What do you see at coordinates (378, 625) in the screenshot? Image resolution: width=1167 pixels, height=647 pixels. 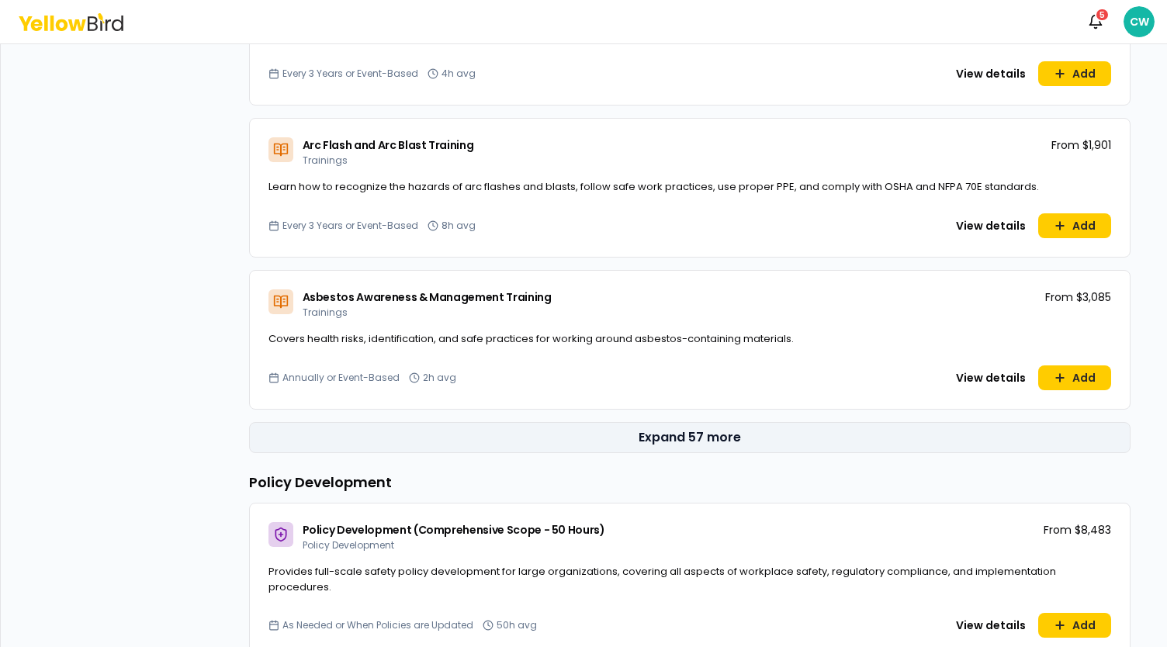 I see `span: As Needed or When Policies are Updated` at bounding box center [378, 625].